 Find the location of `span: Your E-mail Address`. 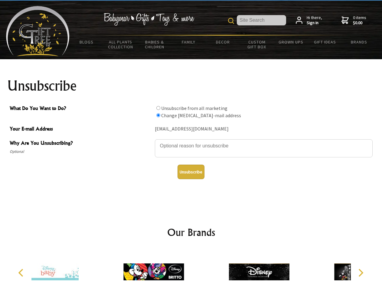

span: Your E-mail Address is located at coordinates (81, 129).